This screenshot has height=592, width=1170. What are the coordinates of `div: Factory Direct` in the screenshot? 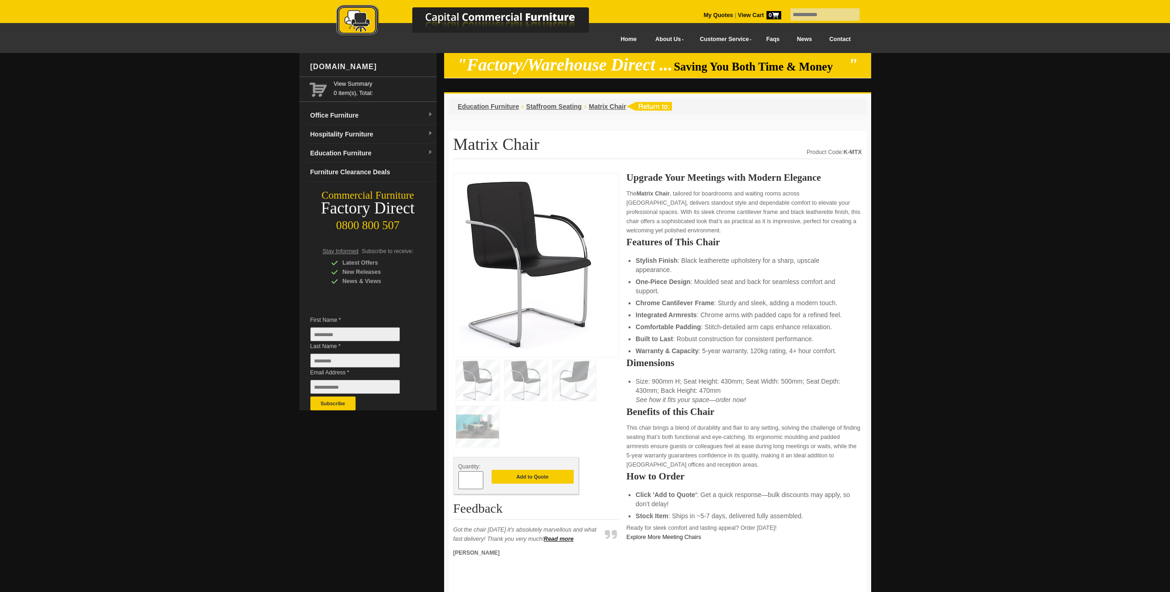 It's located at (368, 208).